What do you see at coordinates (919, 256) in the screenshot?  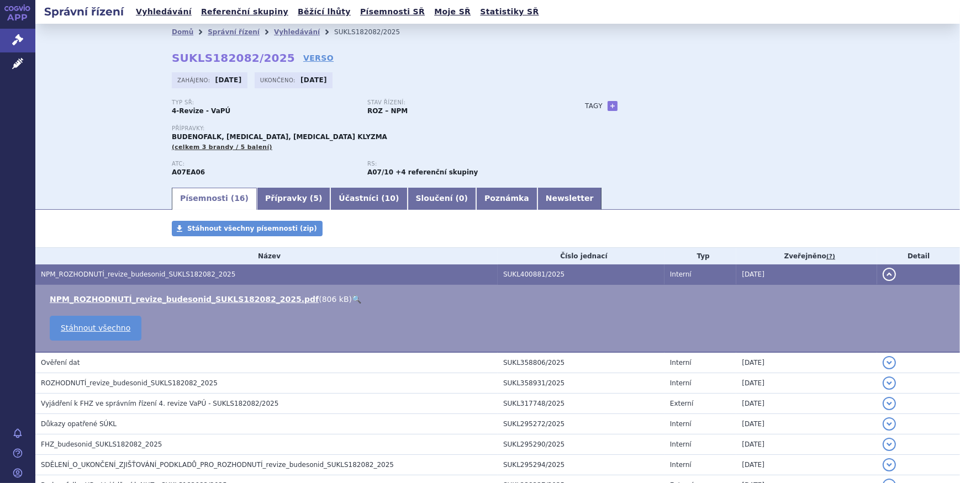 I see `th: Detail` at bounding box center [919, 256].